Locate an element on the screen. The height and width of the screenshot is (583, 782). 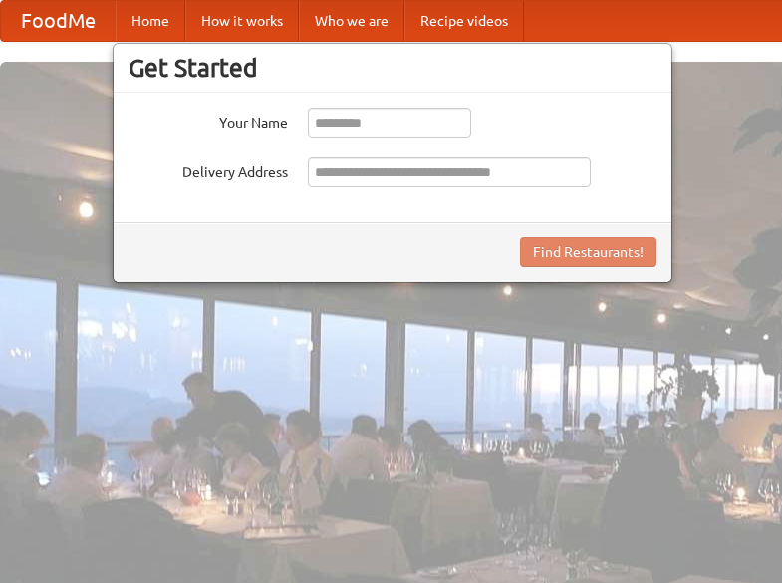
a: Who we are is located at coordinates (352, 21).